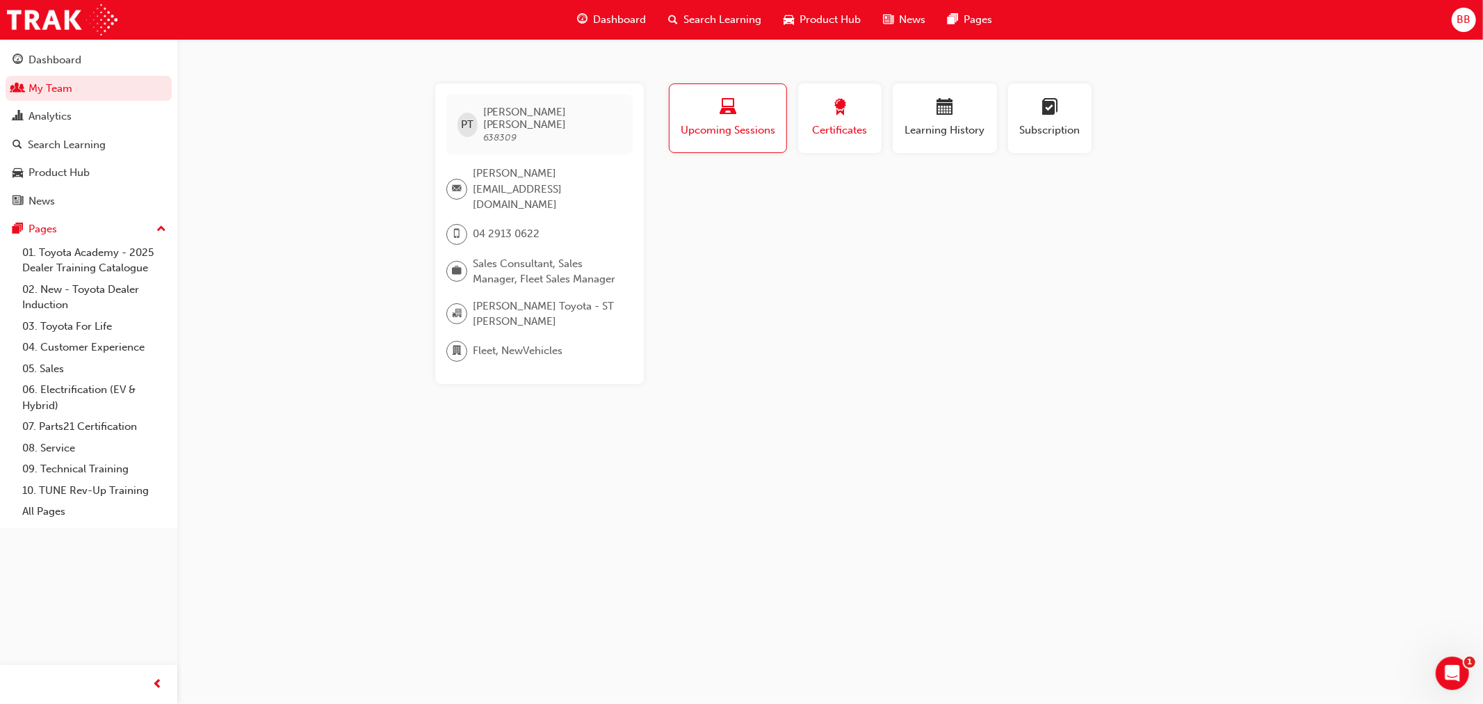 This screenshot has height=704, width=1483. What do you see at coordinates (88, 60) in the screenshot?
I see `a: Dashboard` at bounding box center [88, 60].